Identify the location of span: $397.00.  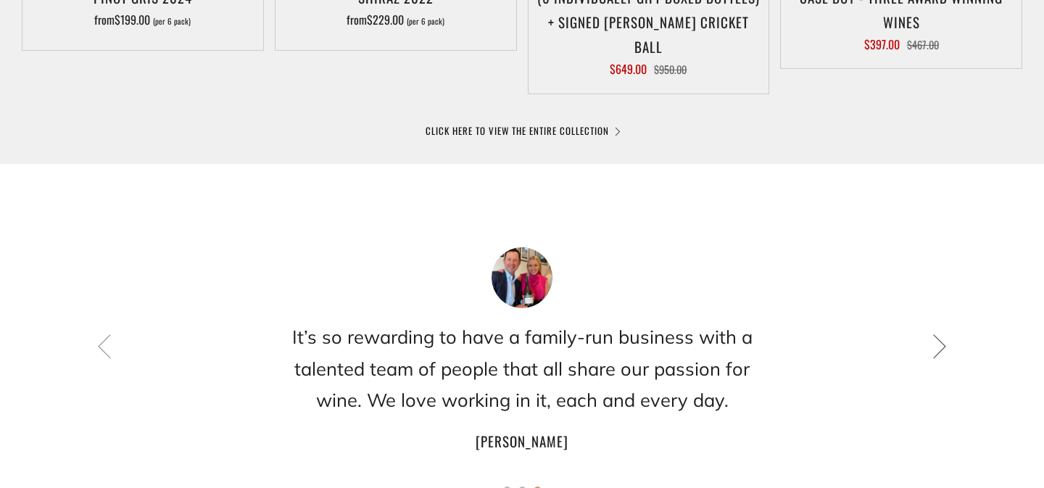
(881, 44).